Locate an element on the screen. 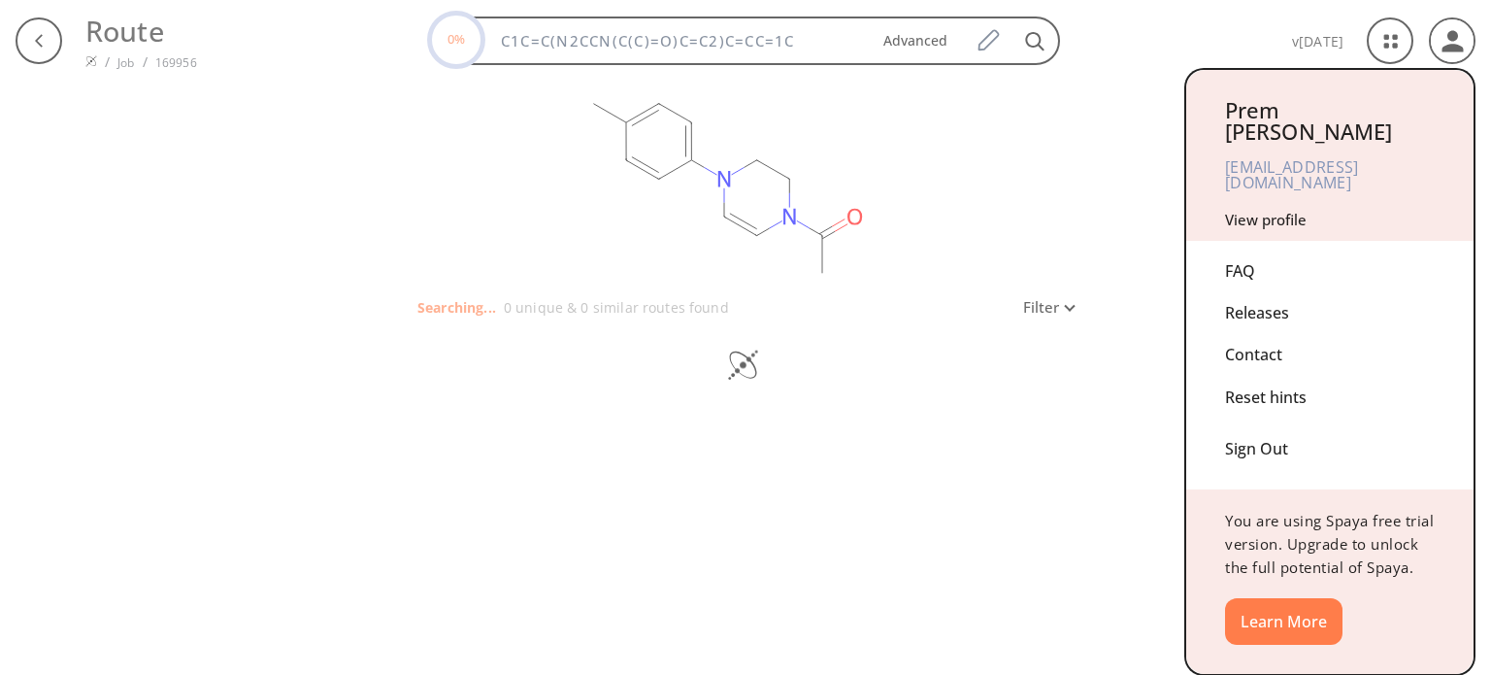  button: Learn More is located at coordinates (1283, 621).